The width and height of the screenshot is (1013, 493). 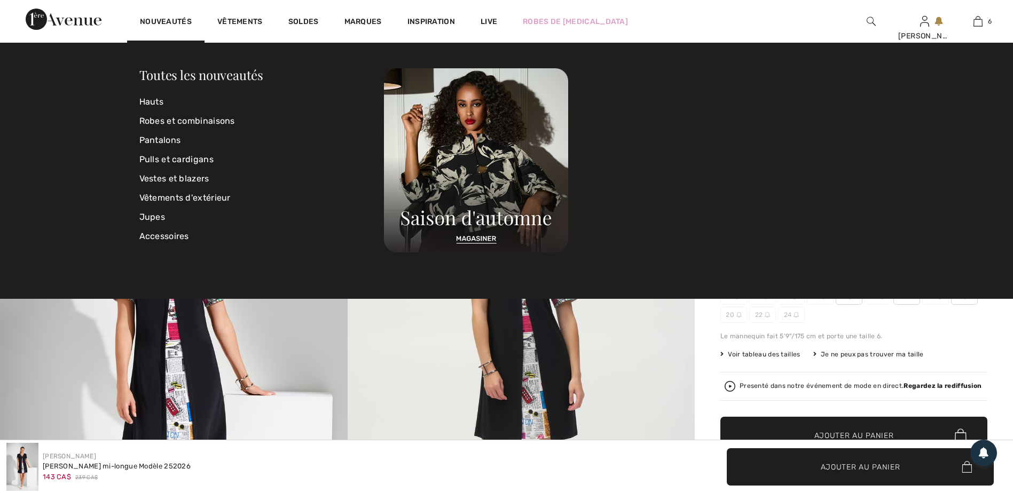 What do you see at coordinates (734, 315) in the screenshot?
I see `span: 20` at bounding box center [734, 315].